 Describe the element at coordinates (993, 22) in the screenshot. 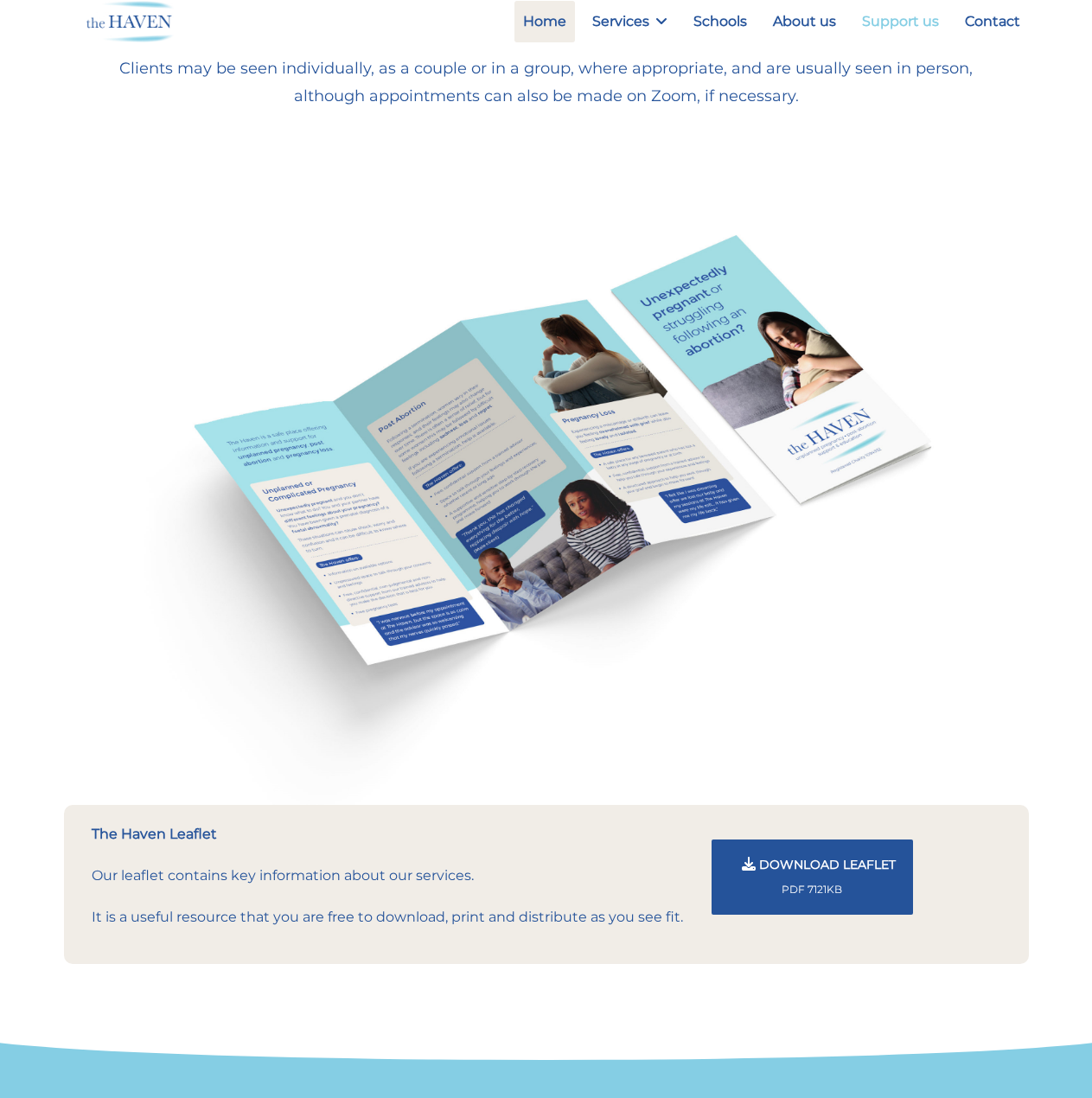

I see `a: Contact` at that location.